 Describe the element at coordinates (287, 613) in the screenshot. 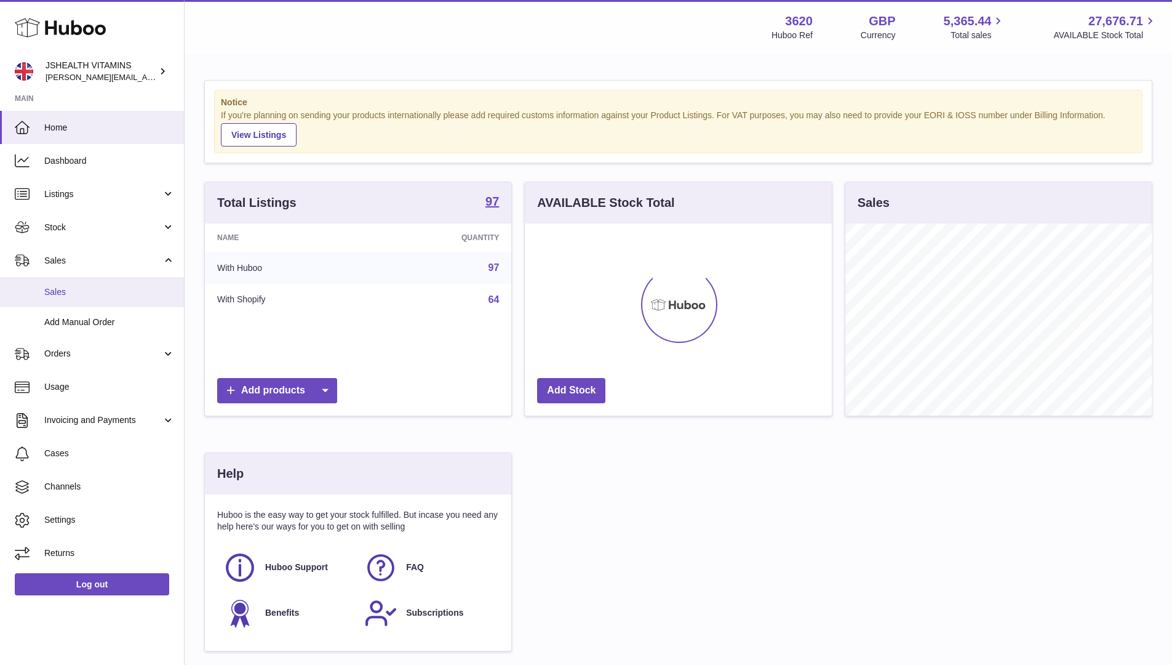

I see `a: Benefits` at that location.